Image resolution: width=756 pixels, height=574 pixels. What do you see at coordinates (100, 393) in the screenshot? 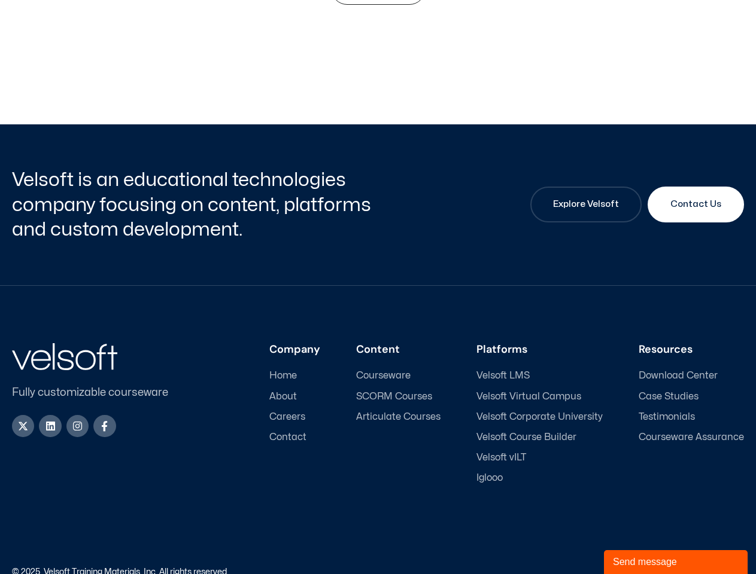
I see `p: Fully customizable courseware` at bounding box center [100, 393].